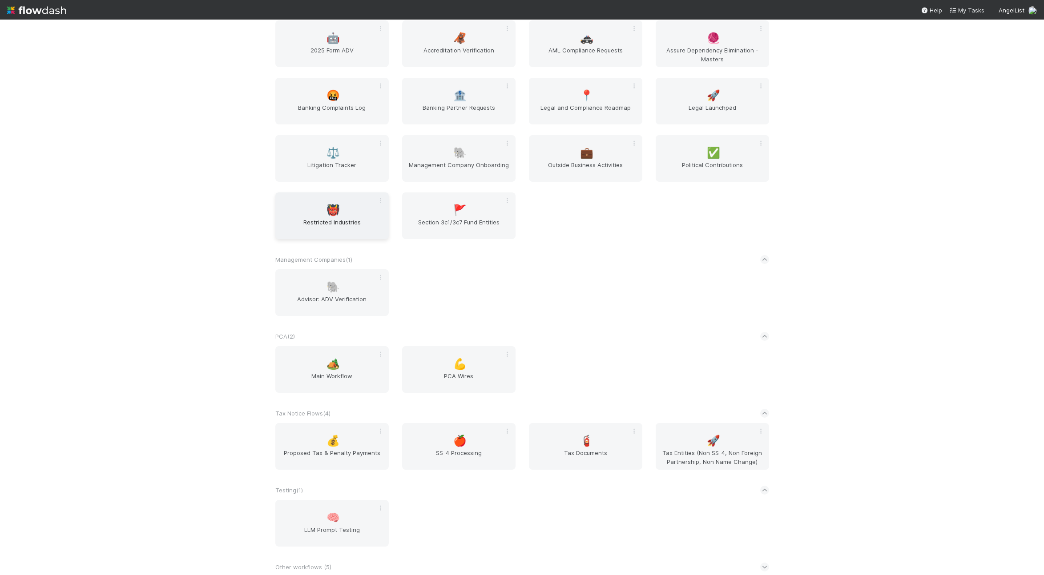  What do you see at coordinates (303, 567) in the screenshot?
I see `span: Other workflows ( 5 )` at bounding box center [303, 567].